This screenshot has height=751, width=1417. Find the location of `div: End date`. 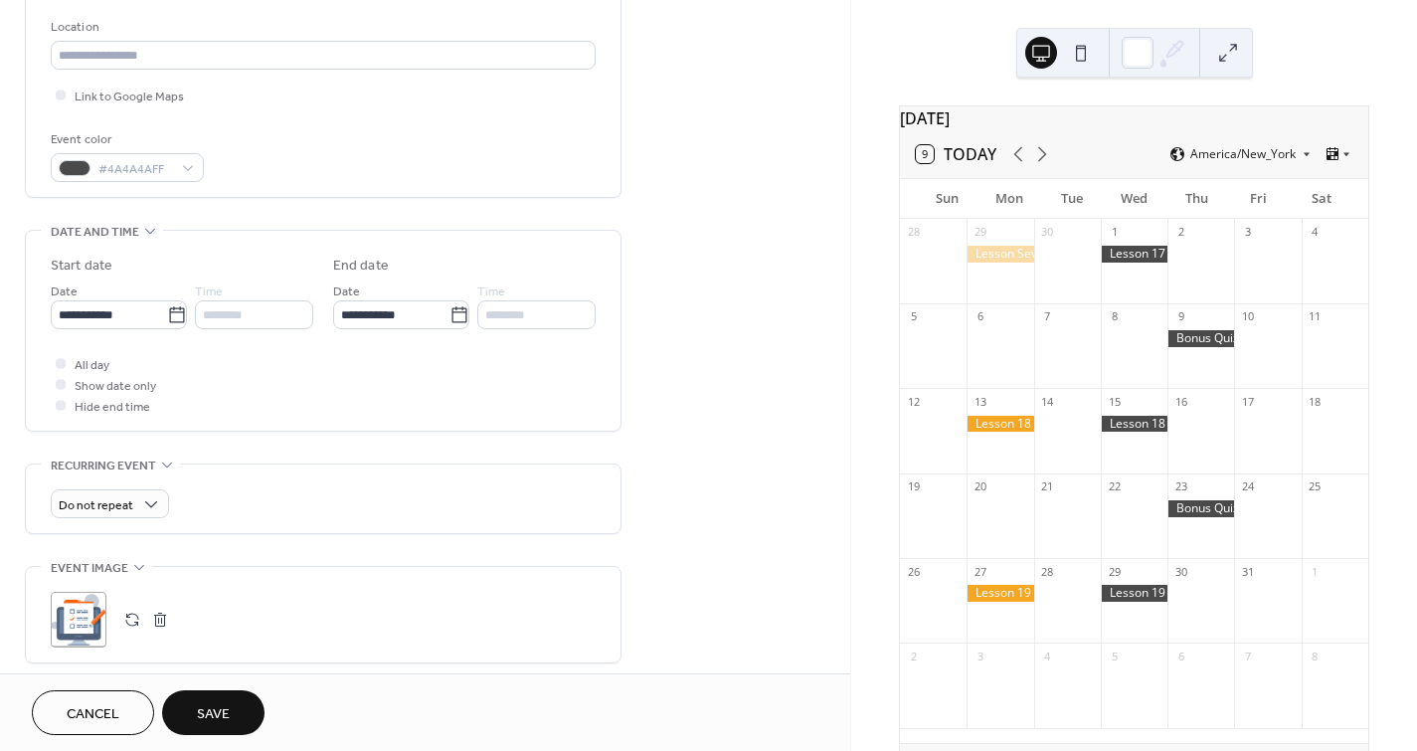

div: End date is located at coordinates (361, 265).